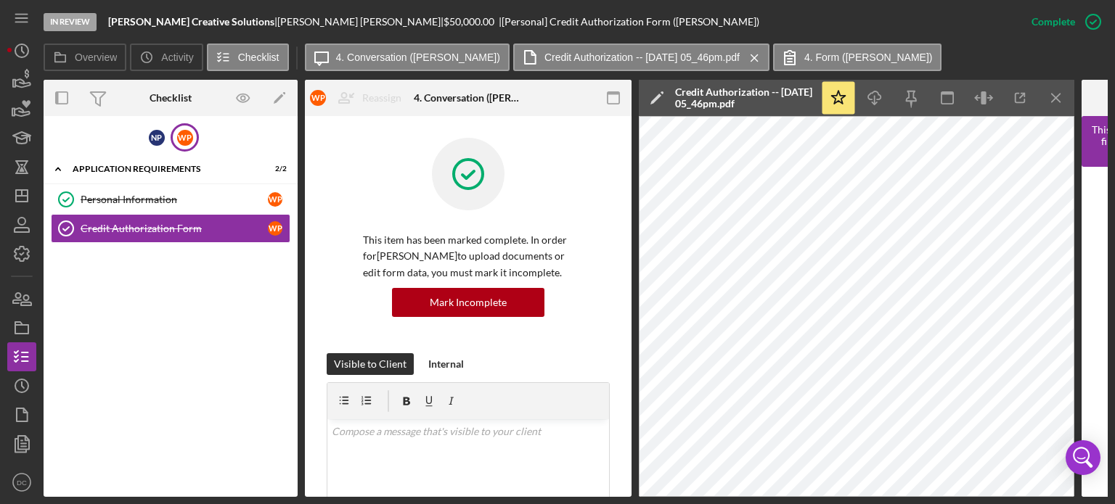  I want to click on div: Open Intercom Messenger, so click(1083, 458).